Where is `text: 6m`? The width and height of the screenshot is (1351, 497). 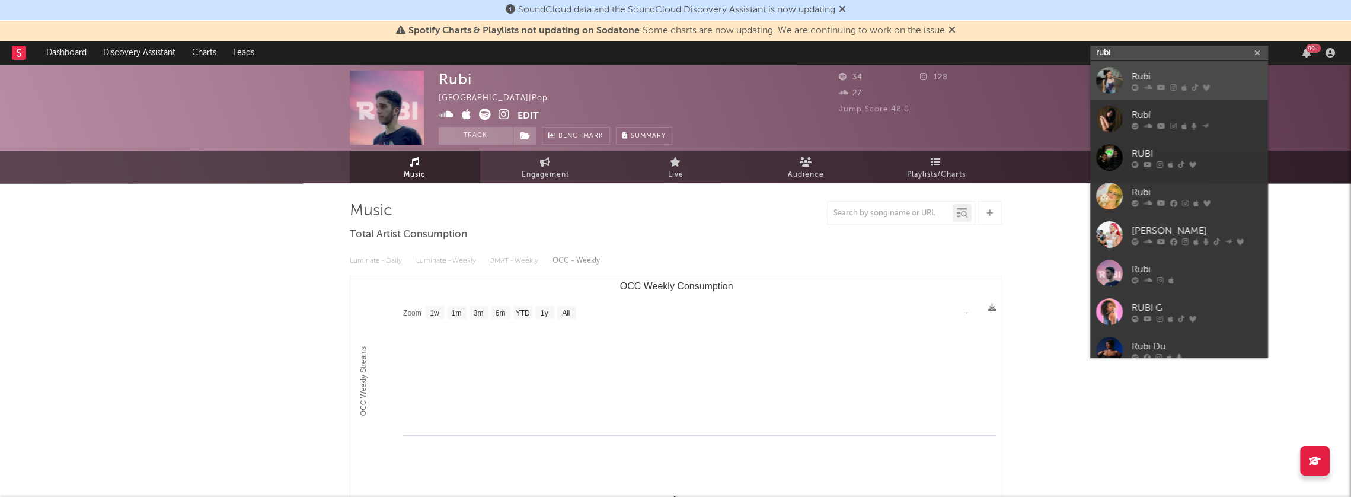 text: 6m is located at coordinates (500, 313).